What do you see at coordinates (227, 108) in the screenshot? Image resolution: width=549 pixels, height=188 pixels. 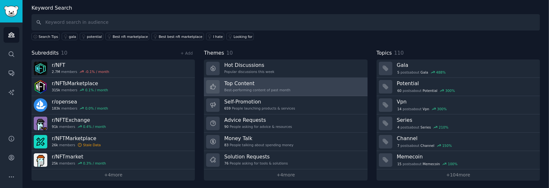 I see `span: 659` at bounding box center [227, 108].